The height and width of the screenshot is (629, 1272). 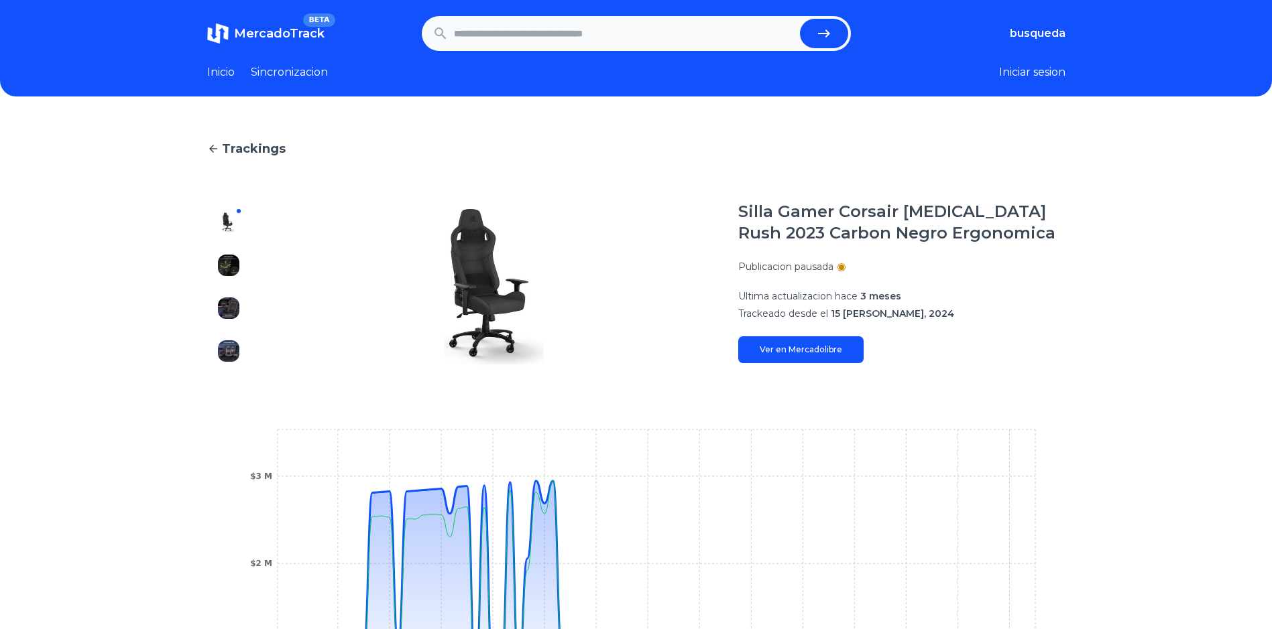 What do you see at coordinates (1037, 34) in the screenshot?
I see `span: busqueda` at bounding box center [1037, 34].